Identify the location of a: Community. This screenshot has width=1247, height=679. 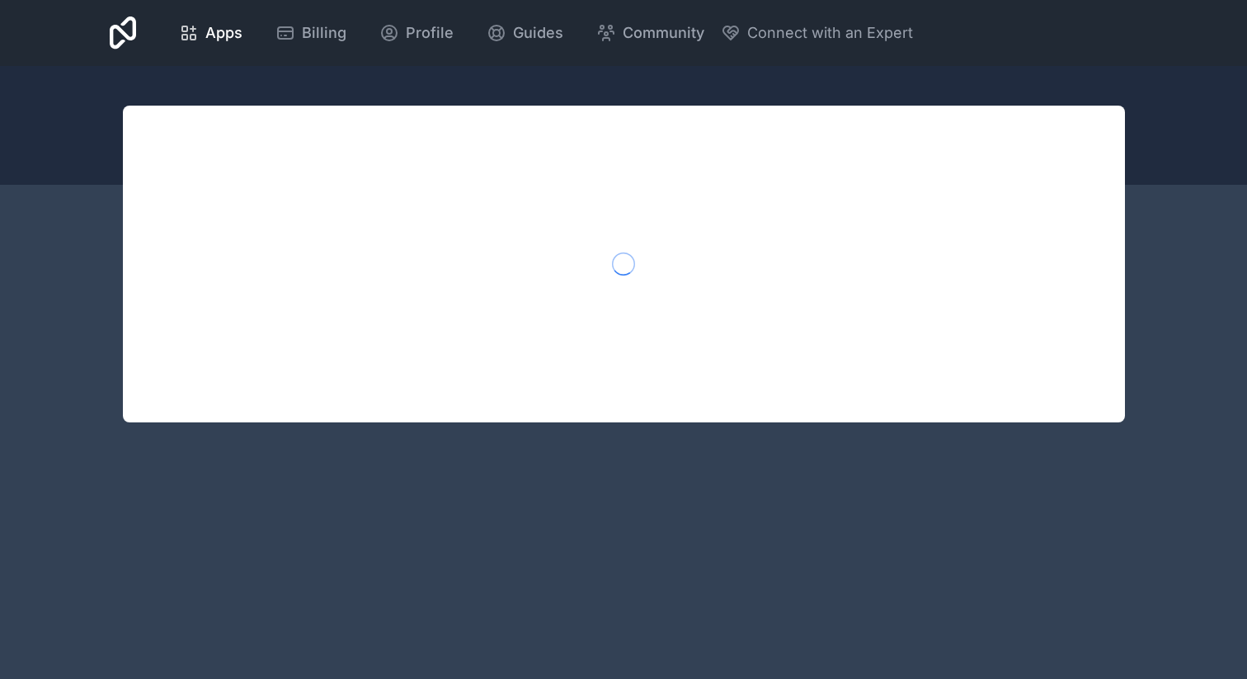
(650, 33).